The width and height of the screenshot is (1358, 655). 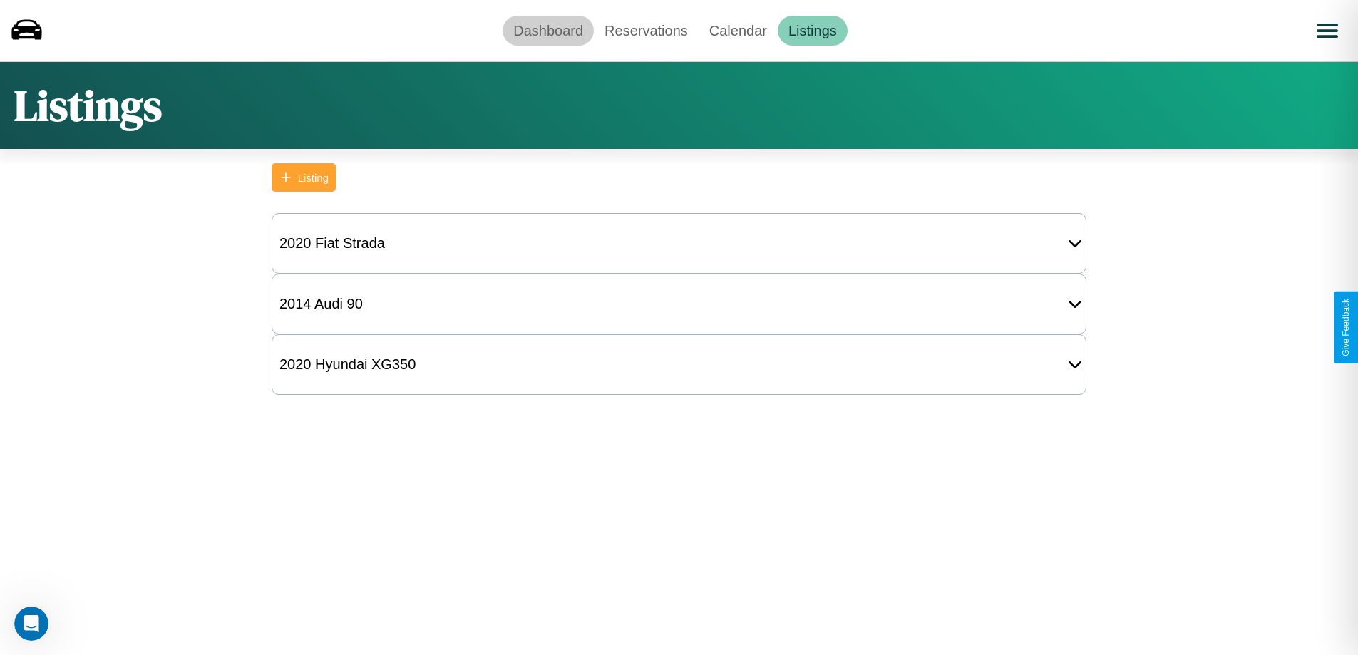 I want to click on h1: Listings, so click(x=88, y=106).